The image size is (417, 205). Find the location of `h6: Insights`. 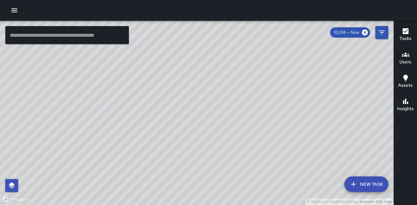

h6: Insights is located at coordinates (405, 109).